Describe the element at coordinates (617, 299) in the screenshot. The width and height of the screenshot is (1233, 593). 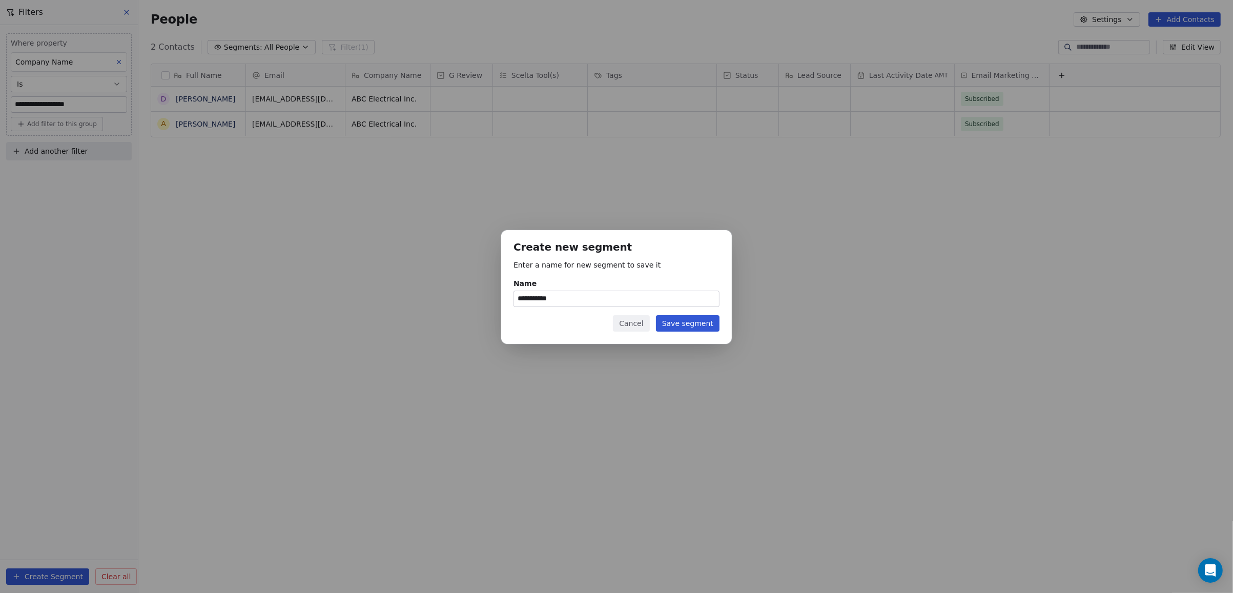
I see `input: Name` at that location.